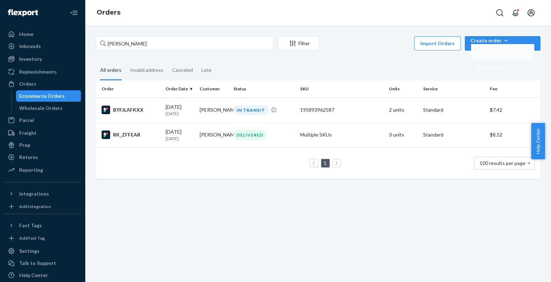 This screenshot has height=282, width=551. Describe the element at coordinates (131, 135) in the screenshot. I see `div: RK_ZFFEAR` at that location.